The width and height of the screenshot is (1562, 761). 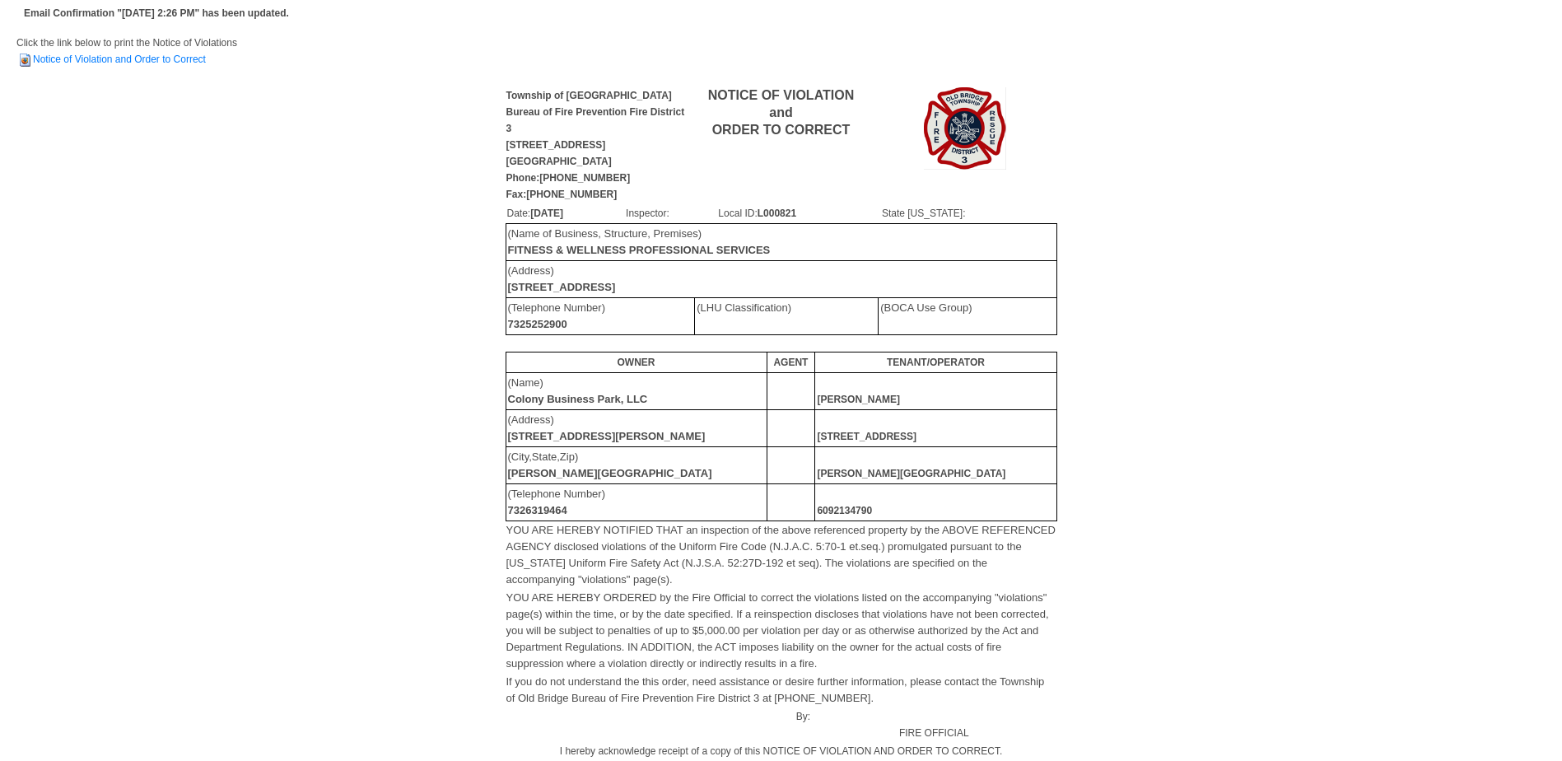 What do you see at coordinates (782, 751) in the screenshot?
I see `td: I hereby acknowledge receipt of a copy of this NOTICE OF VIOLATION AND ORDER TO CORRECT.` at bounding box center [782, 751].